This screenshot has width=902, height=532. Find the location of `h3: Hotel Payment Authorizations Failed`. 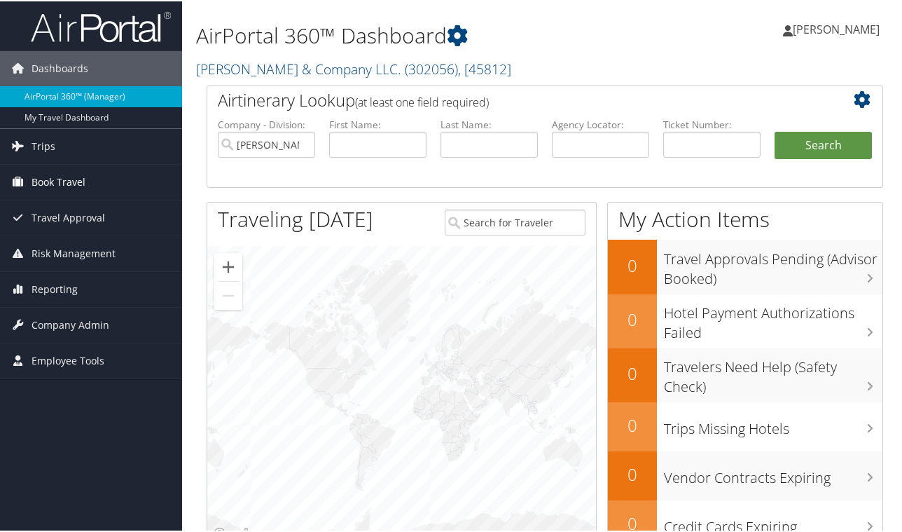

h3: Hotel Payment Authorizations Failed is located at coordinates (773, 318).